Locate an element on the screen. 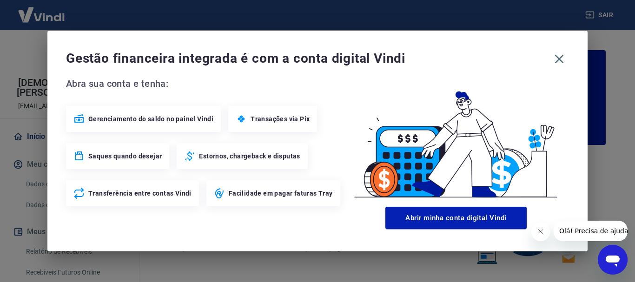 The image size is (635, 282). span: Estornos, chargeback e disputas is located at coordinates (249, 156).